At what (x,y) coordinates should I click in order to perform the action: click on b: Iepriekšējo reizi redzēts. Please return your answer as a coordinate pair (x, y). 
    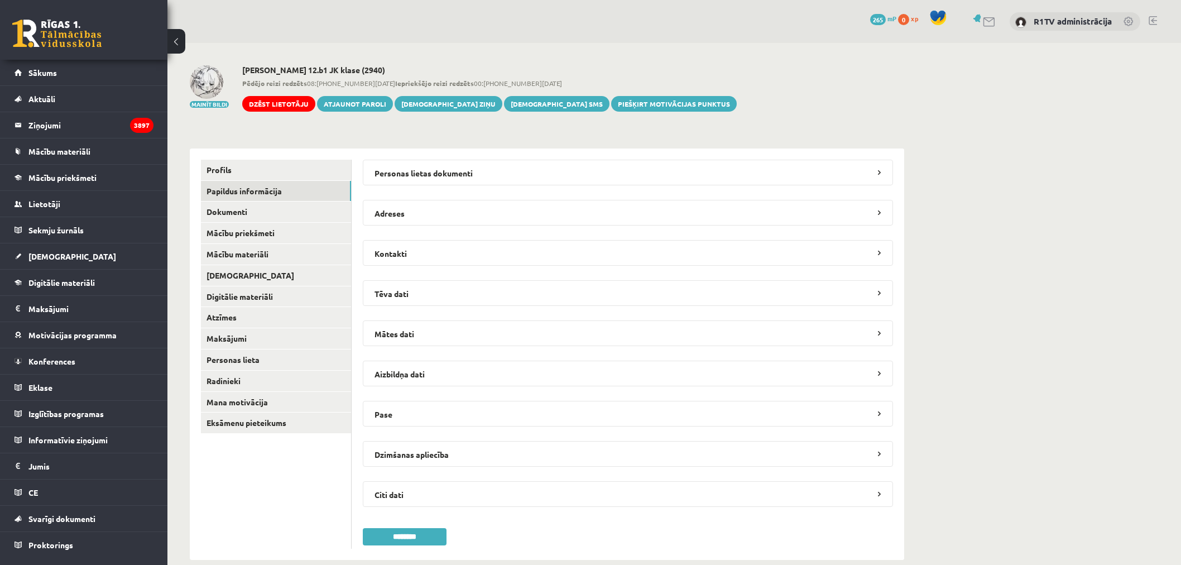
    Looking at the image, I should click on (434, 83).